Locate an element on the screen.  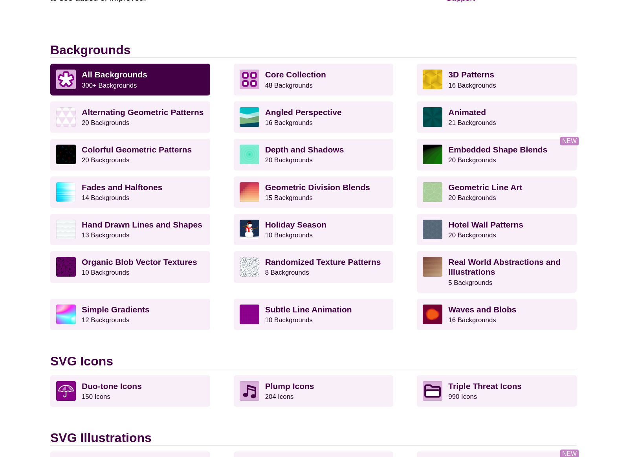
strong: Real World Abstractions and Illustrations is located at coordinates (504, 267).